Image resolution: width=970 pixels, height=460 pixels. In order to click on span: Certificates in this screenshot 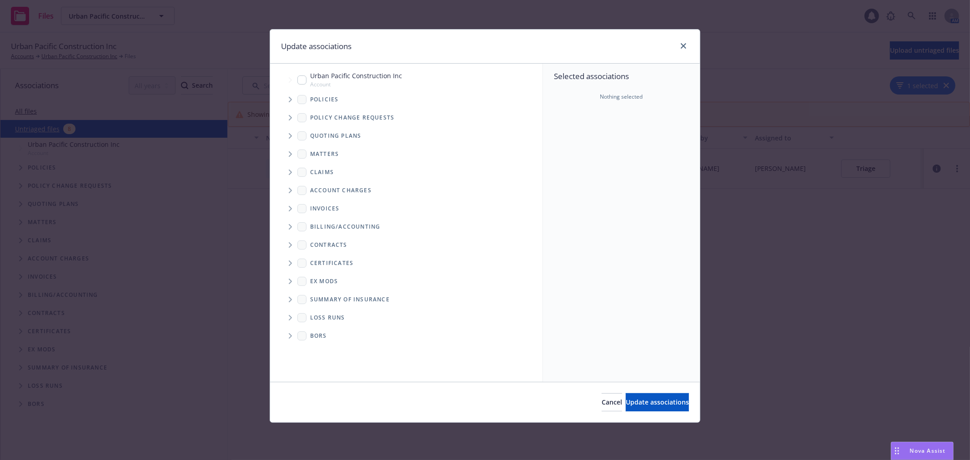, I will do `click(332, 263)`.